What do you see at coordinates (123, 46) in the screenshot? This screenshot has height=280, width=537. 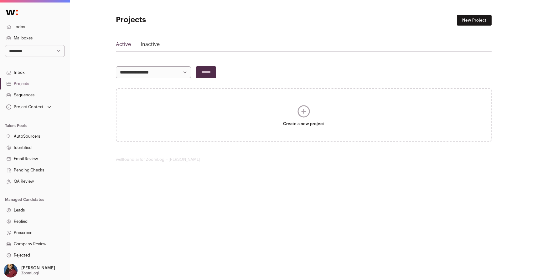 I see `a: Active` at bounding box center [123, 46].